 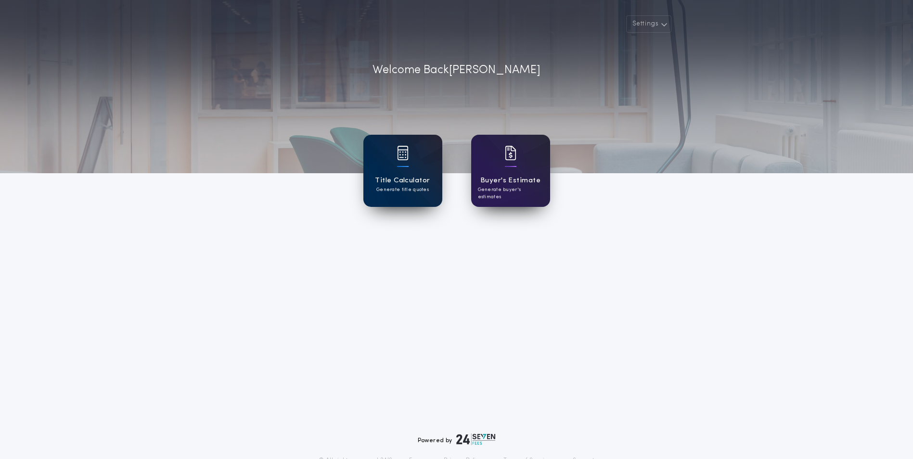 What do you see at coordinates (510, 180) in the screenshot?
I see `h1: Buyer's Estimate` at bounding box center [510, 180].